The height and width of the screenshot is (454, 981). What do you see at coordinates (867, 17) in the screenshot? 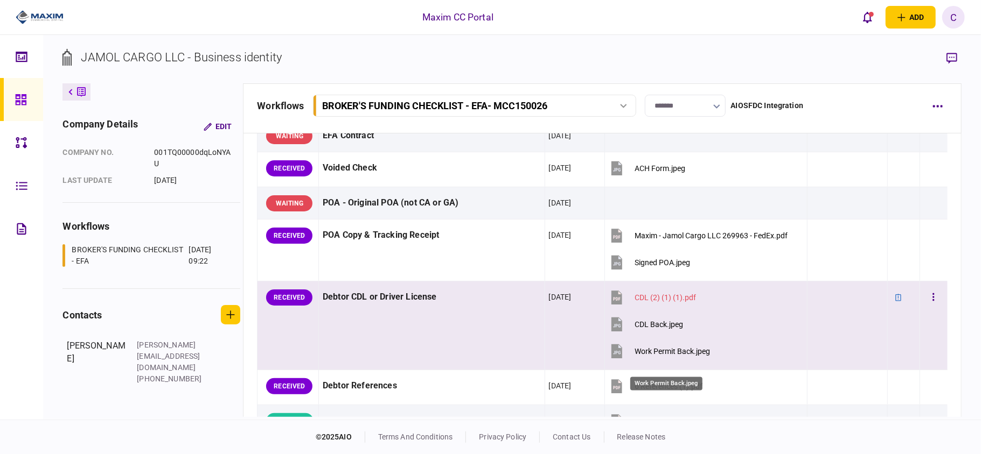
I see `button: open notifications list` at bounding box center [867, 17].